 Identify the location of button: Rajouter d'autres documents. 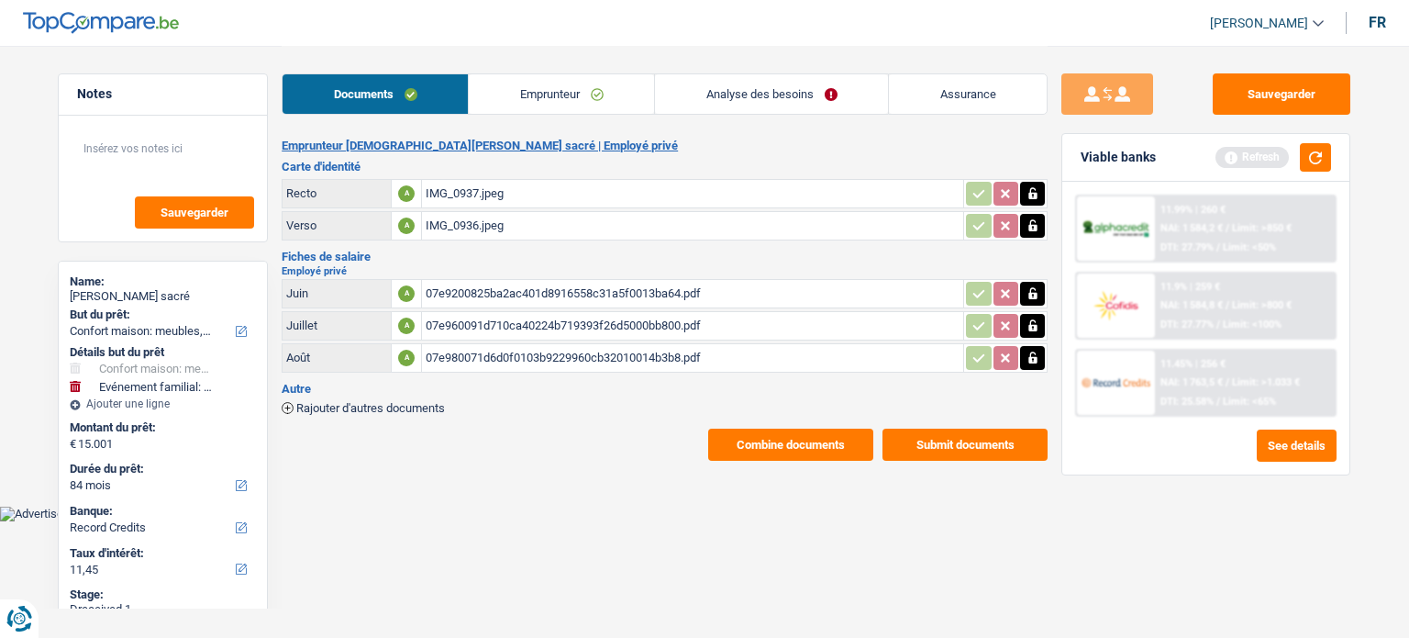
(363, 407).